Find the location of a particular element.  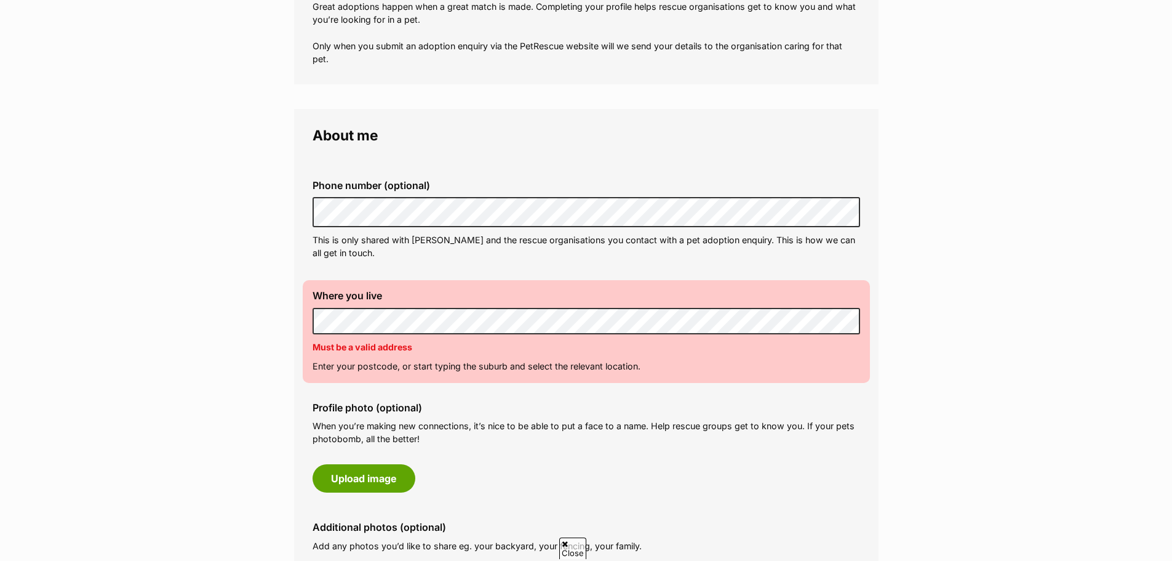

legend: About me is located at coordinates (586, 135).